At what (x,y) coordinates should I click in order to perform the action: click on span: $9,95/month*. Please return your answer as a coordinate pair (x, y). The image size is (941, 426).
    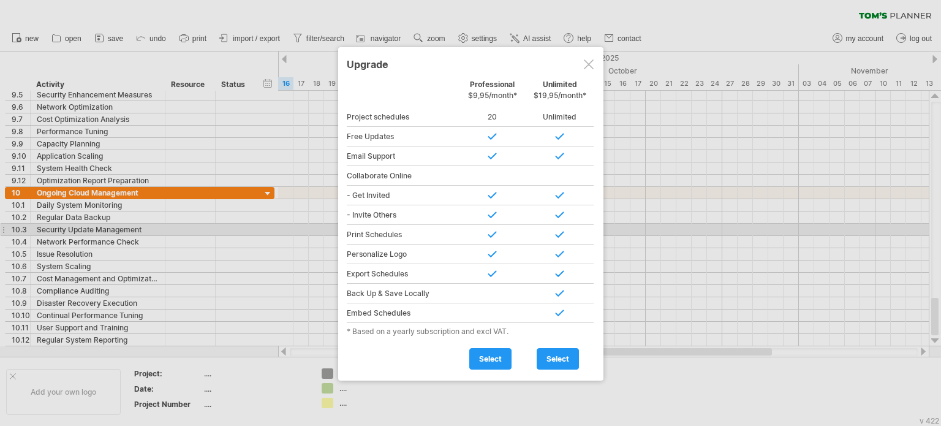
    Looking at the image, I should click on (493, 95).